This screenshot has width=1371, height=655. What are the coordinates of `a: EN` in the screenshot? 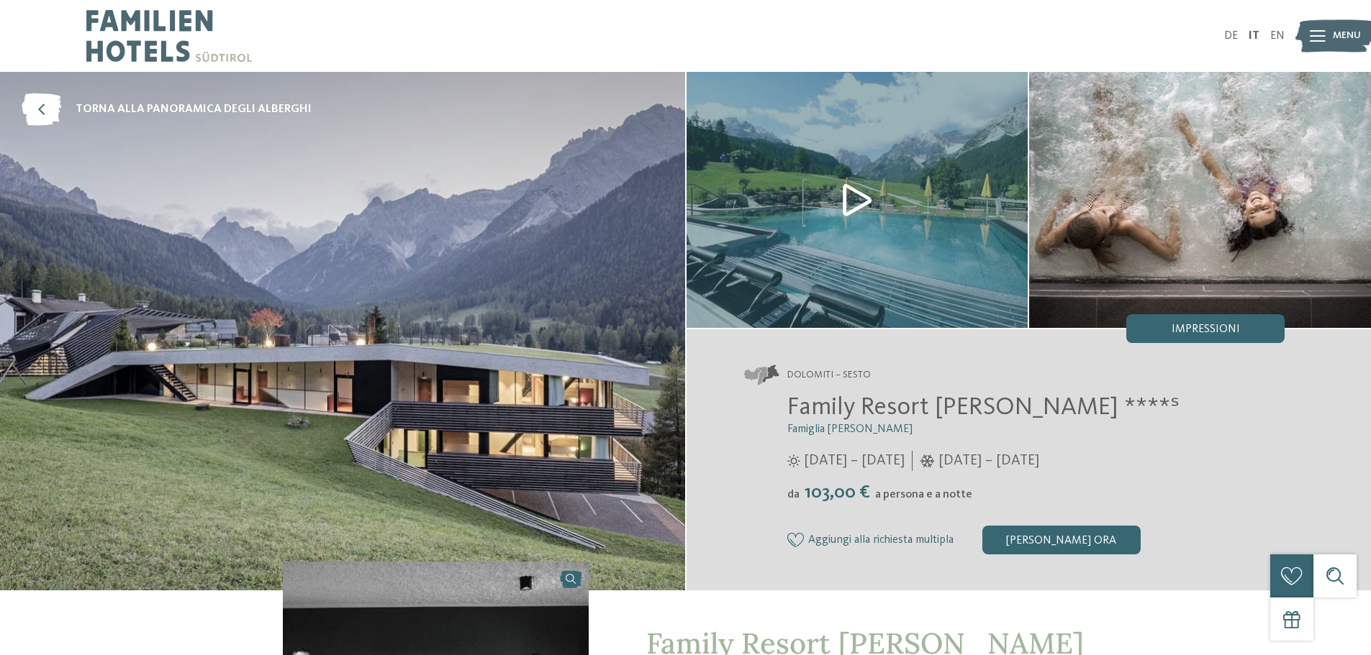 It's located at (1277, 36).